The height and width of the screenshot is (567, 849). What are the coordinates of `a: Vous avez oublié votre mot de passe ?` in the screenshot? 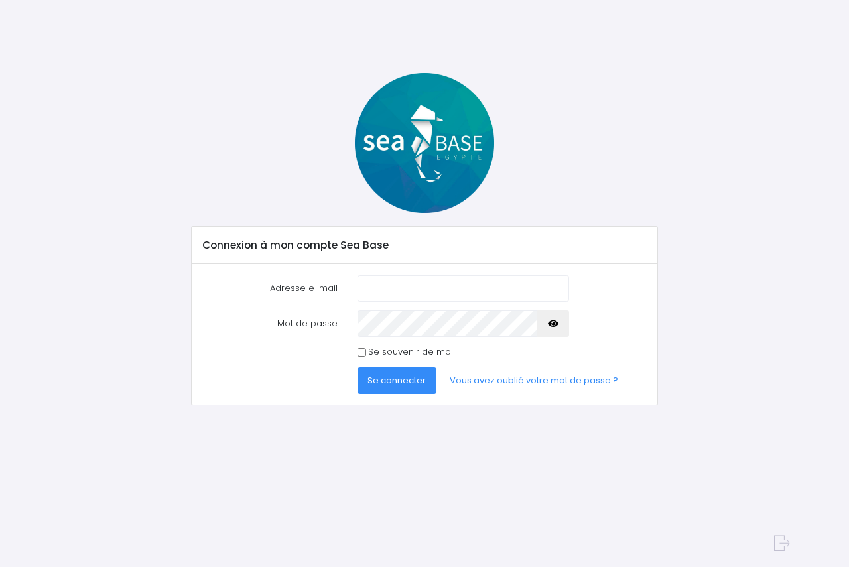 It's located at (534, 381).